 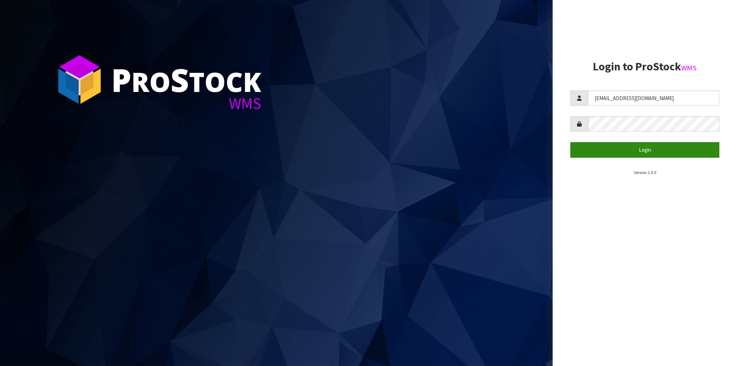 I want to click on small: Version 1.0.0, so click(x=645, y=172).